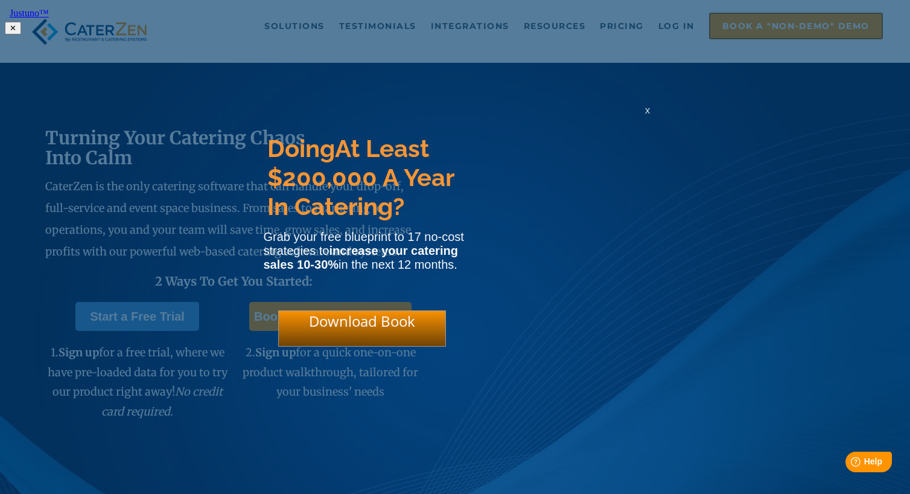  What do you see at coordinates (34, 13) in the screenshot?
I see `a: Justuno™` at bounding box center [34, 13].